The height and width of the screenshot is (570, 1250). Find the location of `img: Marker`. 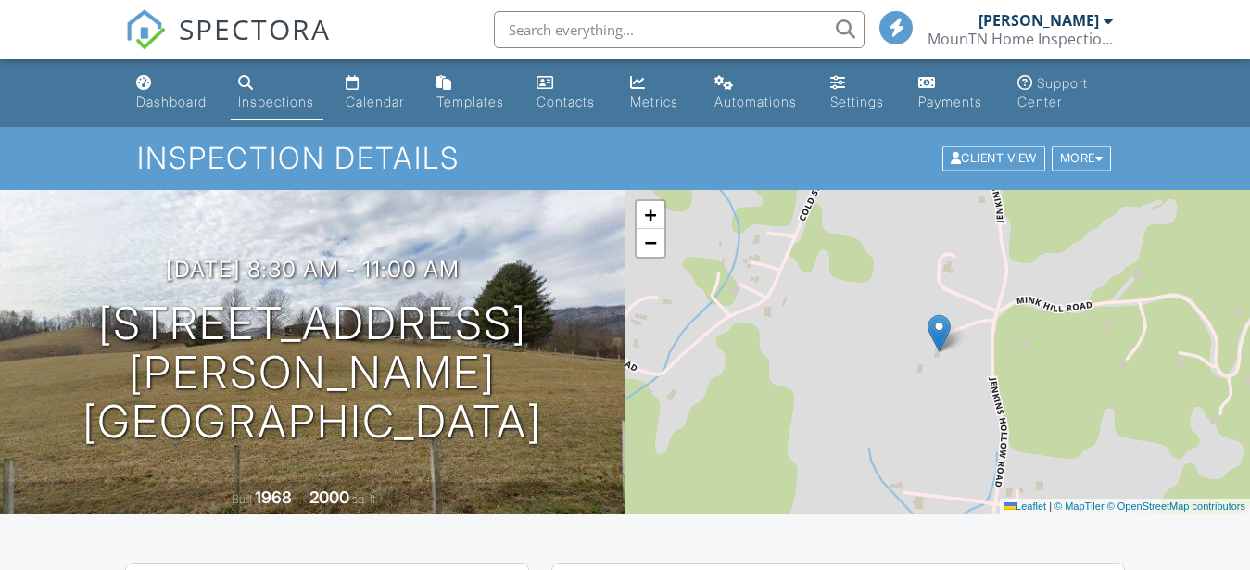

img: Marker is located at coordinates (938, 333).